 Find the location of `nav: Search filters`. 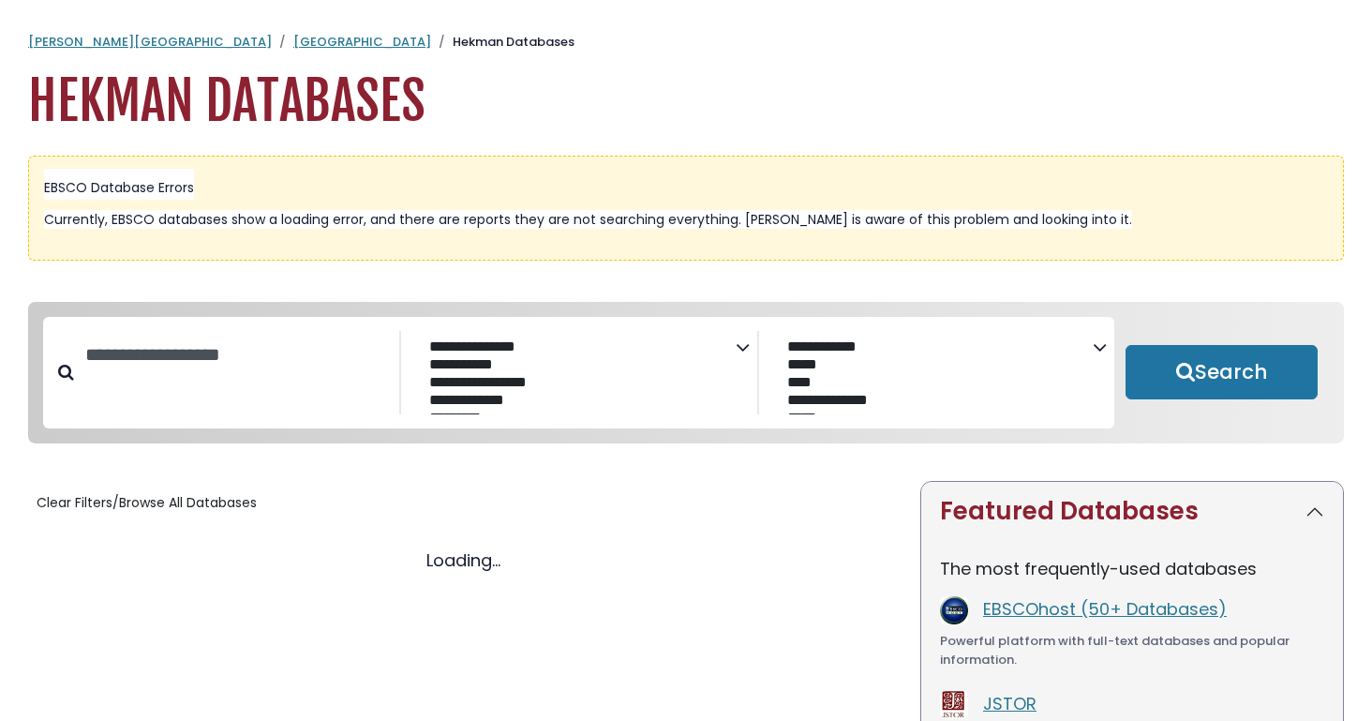

nav: Search filters is located at coordinates (686, 373).